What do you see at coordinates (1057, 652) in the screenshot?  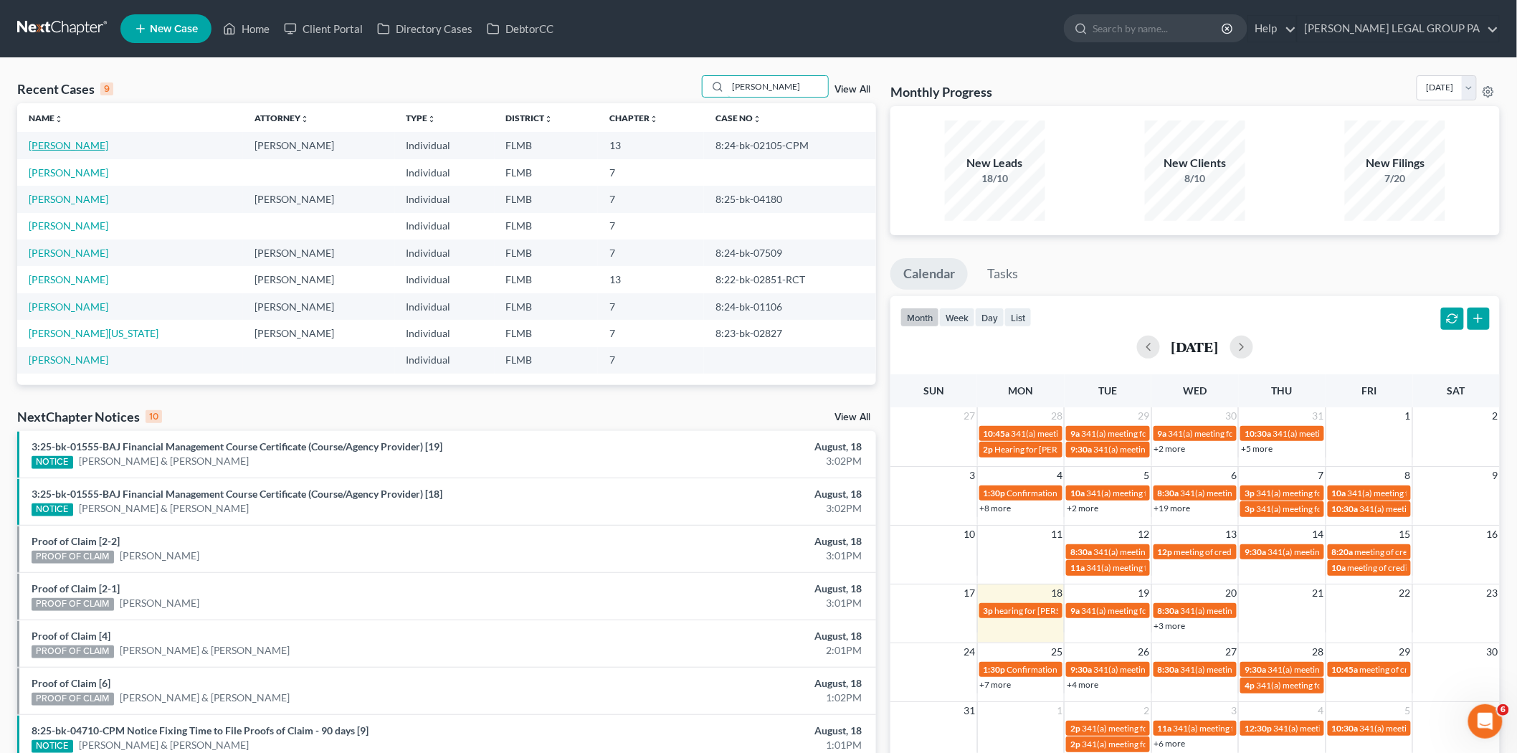 I see `span: 25` at bounding box center [1057, 652].